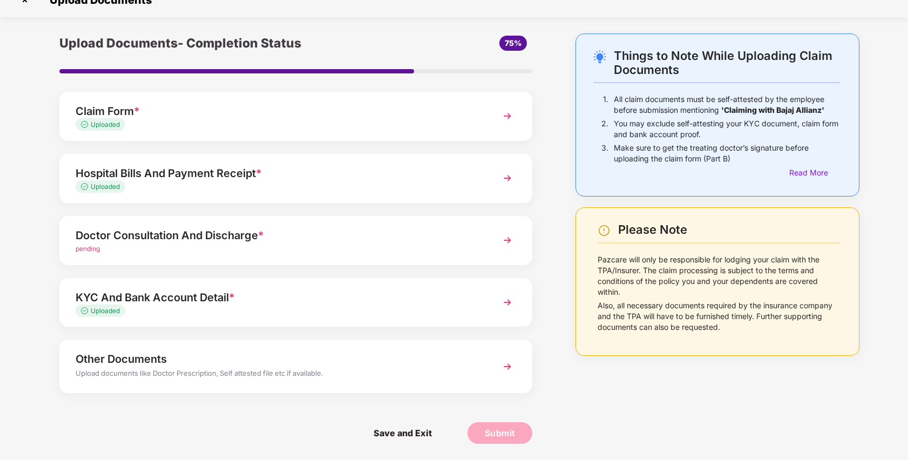 The width and height of the screenshot is (908, 460). I want to click on div: Claim Form, so click(278, 111).